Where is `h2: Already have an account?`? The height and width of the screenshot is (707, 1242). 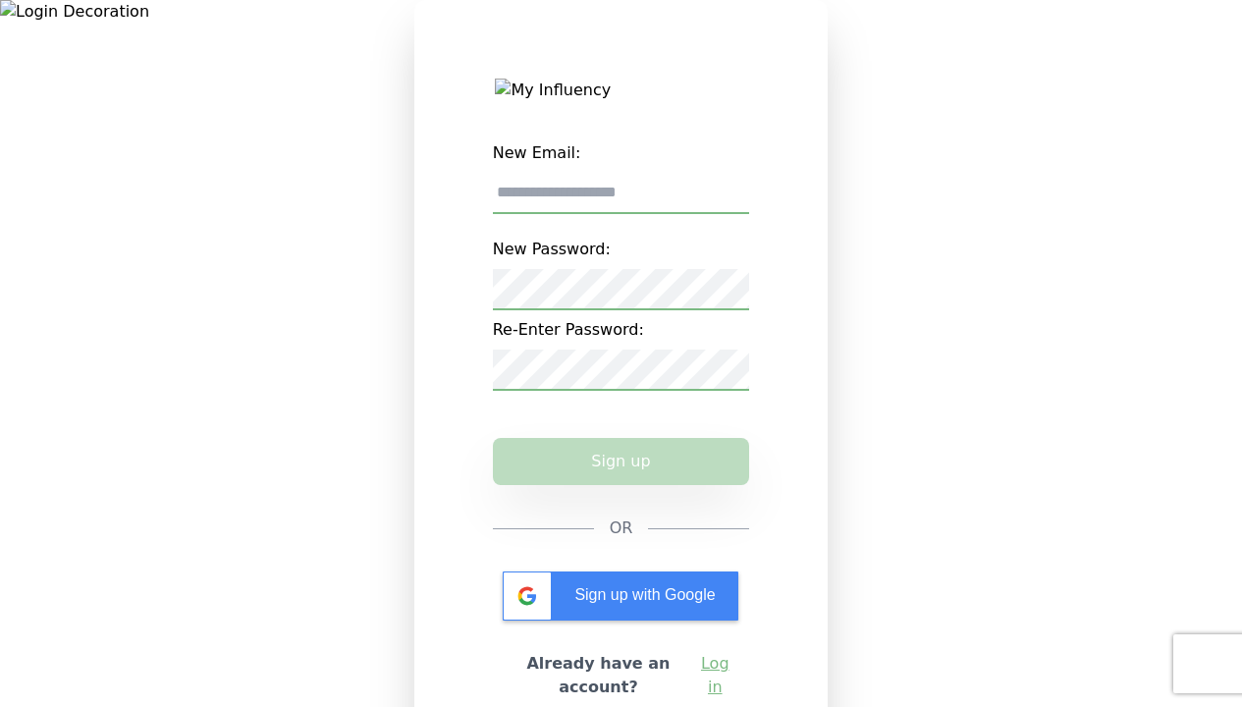
h2: Already have an account? is located at coordinates (599, 676).